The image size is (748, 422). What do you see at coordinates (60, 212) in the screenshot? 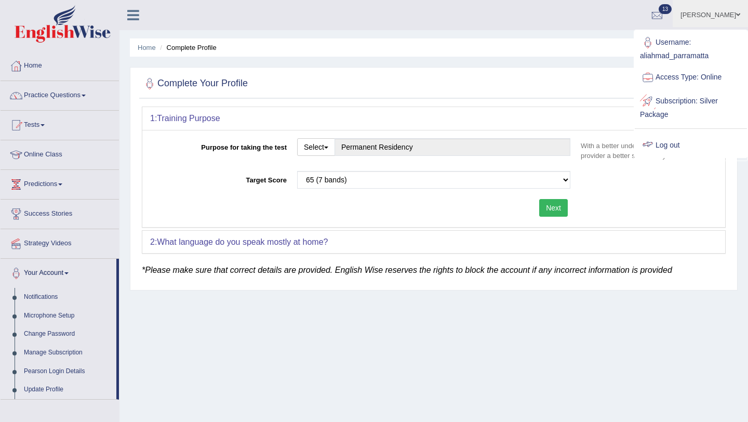
I see `a: Success Stories` at bounding box center [60, 212].